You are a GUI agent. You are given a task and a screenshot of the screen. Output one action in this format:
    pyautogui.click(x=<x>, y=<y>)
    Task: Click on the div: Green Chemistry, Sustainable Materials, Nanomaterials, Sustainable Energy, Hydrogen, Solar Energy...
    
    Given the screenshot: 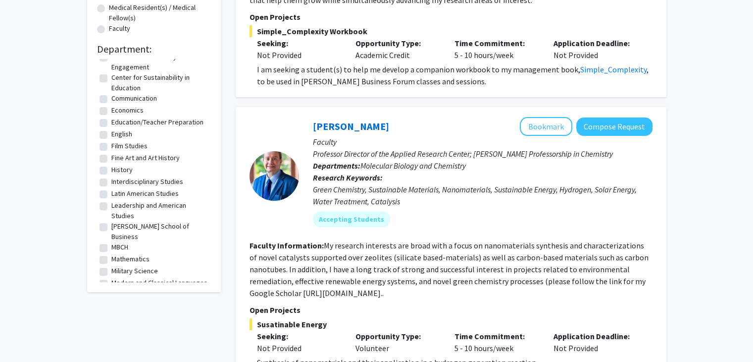 What is the action you would take?
    pyautogui.click(x=483, y=195)
    